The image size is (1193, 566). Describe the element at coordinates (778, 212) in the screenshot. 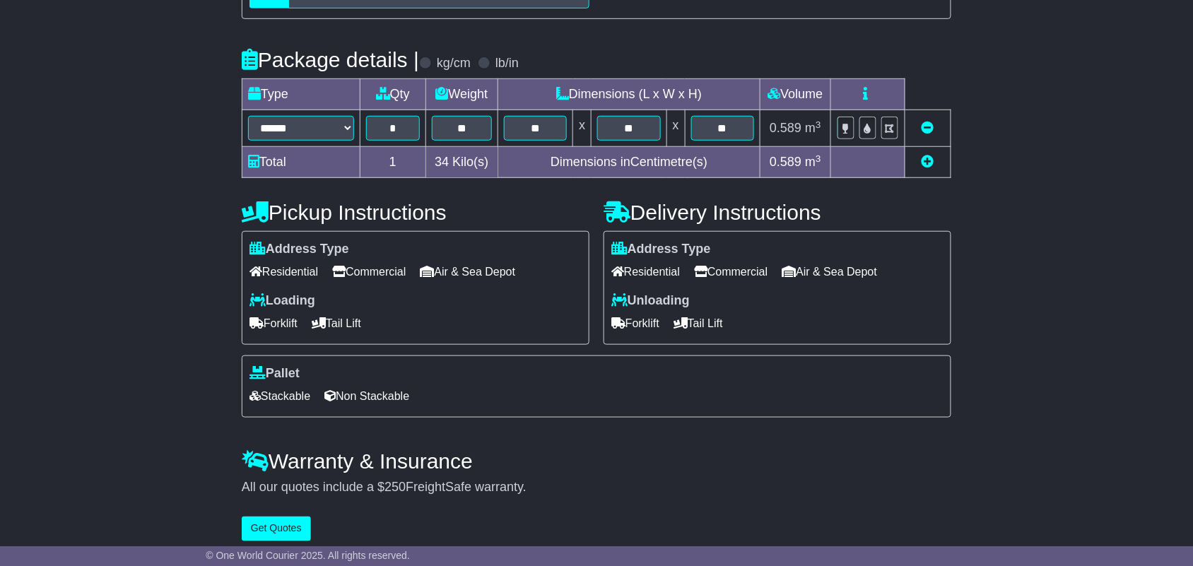

I see `h4: Delivery Instructions` at that location.